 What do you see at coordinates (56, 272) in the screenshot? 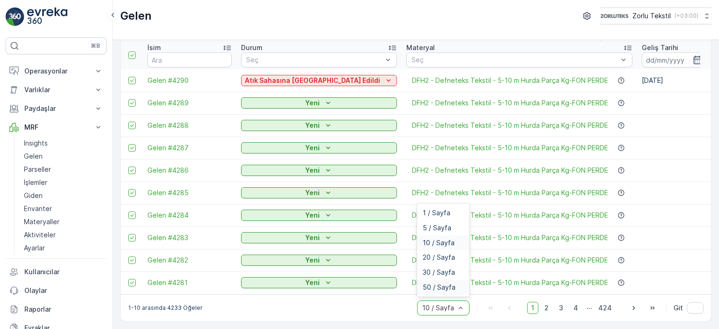
I see `a: Kullanıcılar` at bounding box center [56, 272].